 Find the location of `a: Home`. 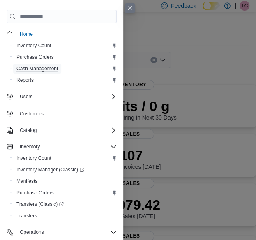

a: Home is located at coordinates (26, 34).